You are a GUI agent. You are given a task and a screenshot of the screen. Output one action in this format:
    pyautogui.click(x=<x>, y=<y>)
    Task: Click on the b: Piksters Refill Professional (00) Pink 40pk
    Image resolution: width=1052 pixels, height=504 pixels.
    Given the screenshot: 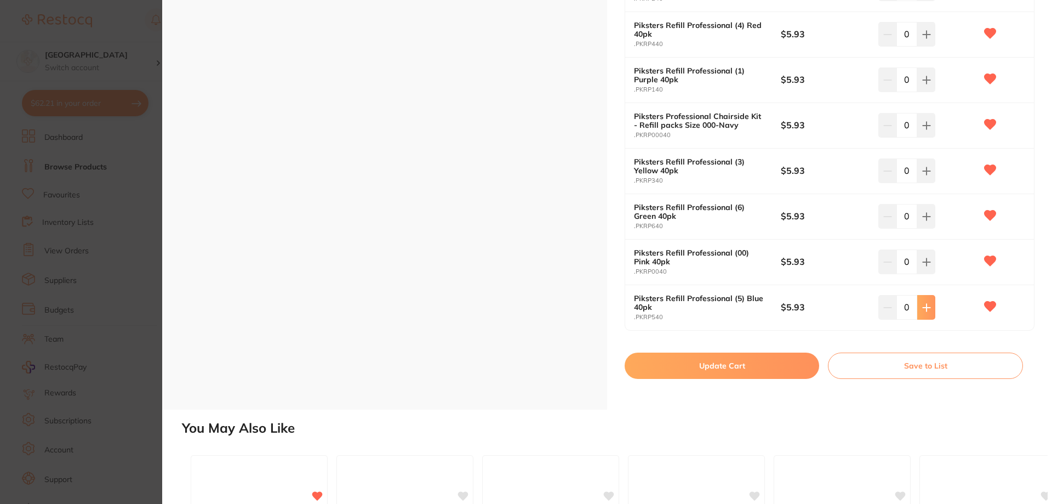 What is the action you would take?
    pyautogui.click(x=700, y=257)
    